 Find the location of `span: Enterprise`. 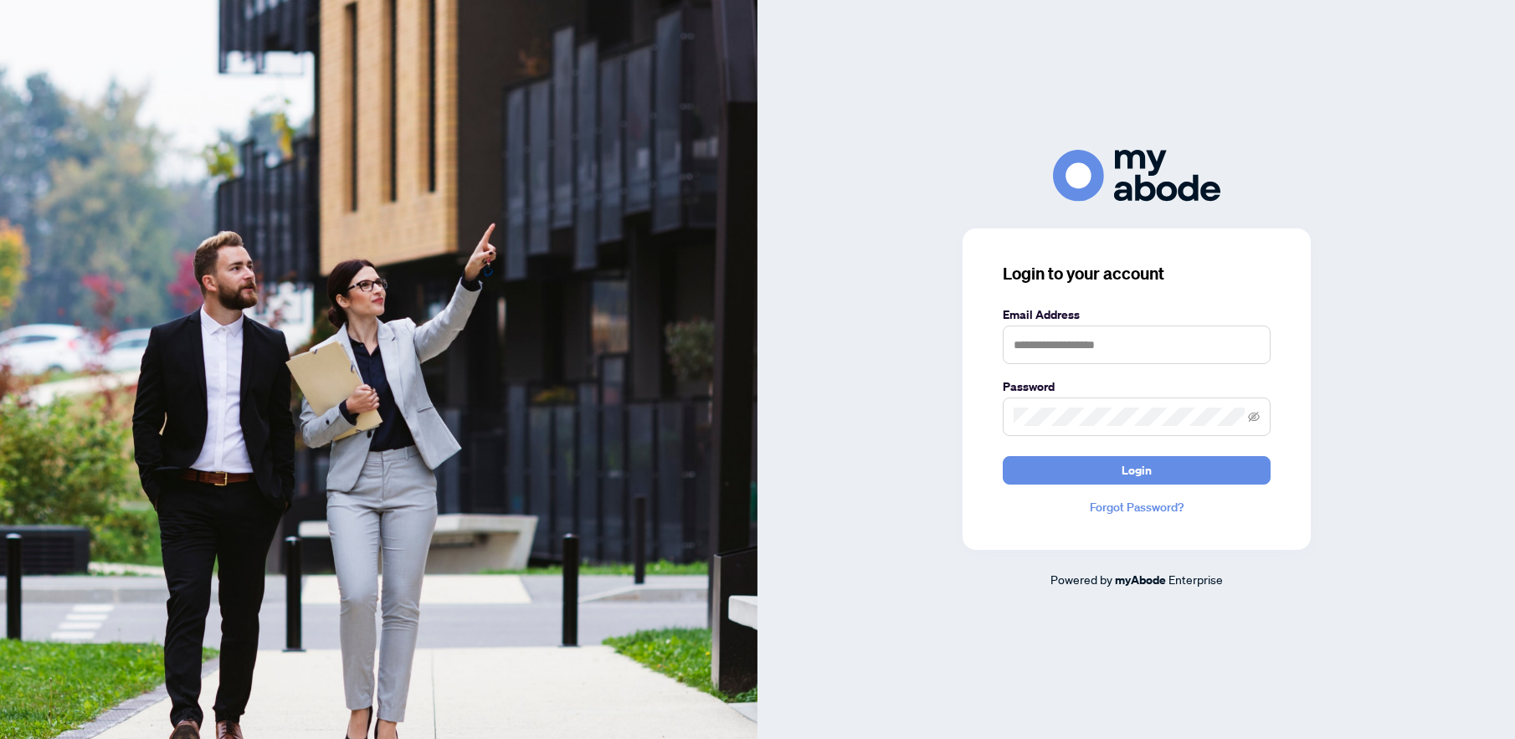

span: Enterprise is located at coordinates (1195, 579).